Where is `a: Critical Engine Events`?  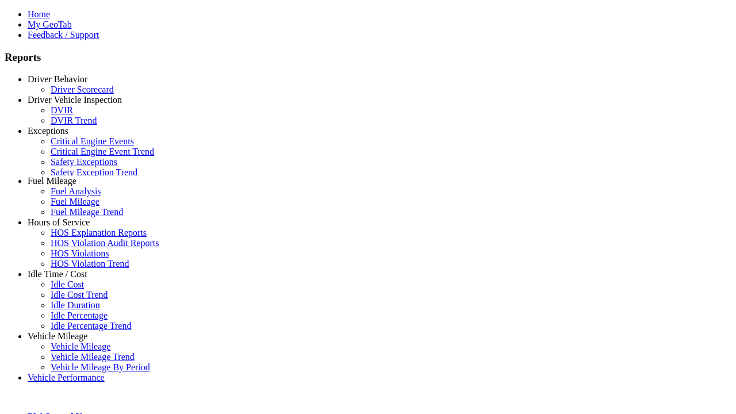 a: Critical Engine Events is located at coordinates (92, 141).